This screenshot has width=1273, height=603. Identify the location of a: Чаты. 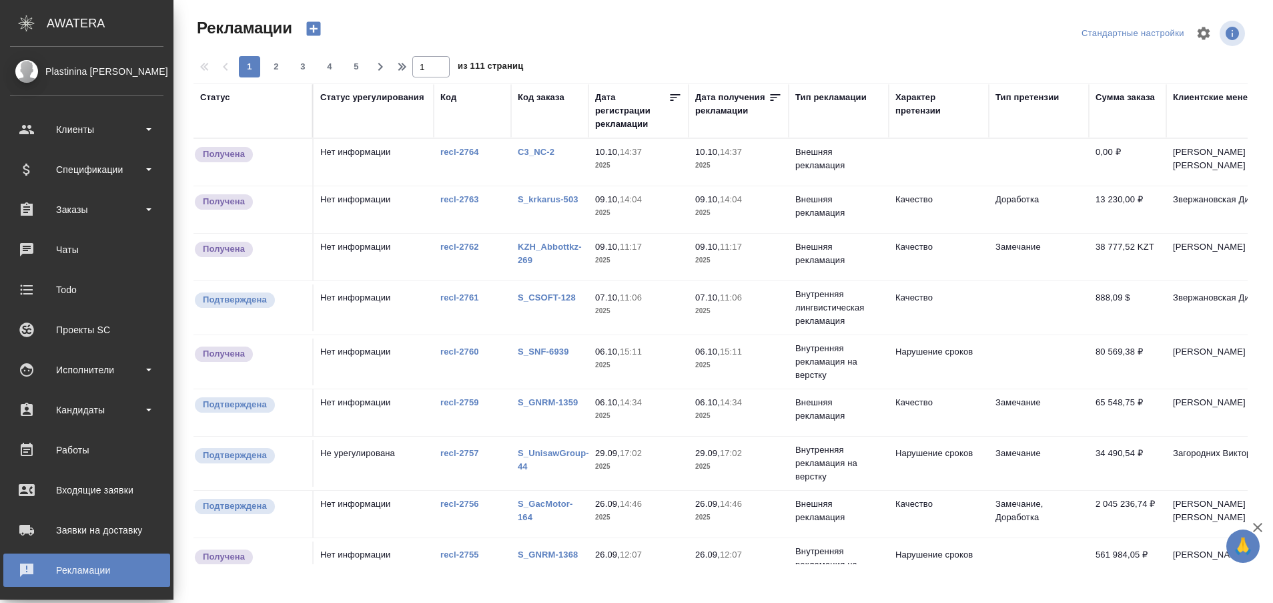
(87, 250).